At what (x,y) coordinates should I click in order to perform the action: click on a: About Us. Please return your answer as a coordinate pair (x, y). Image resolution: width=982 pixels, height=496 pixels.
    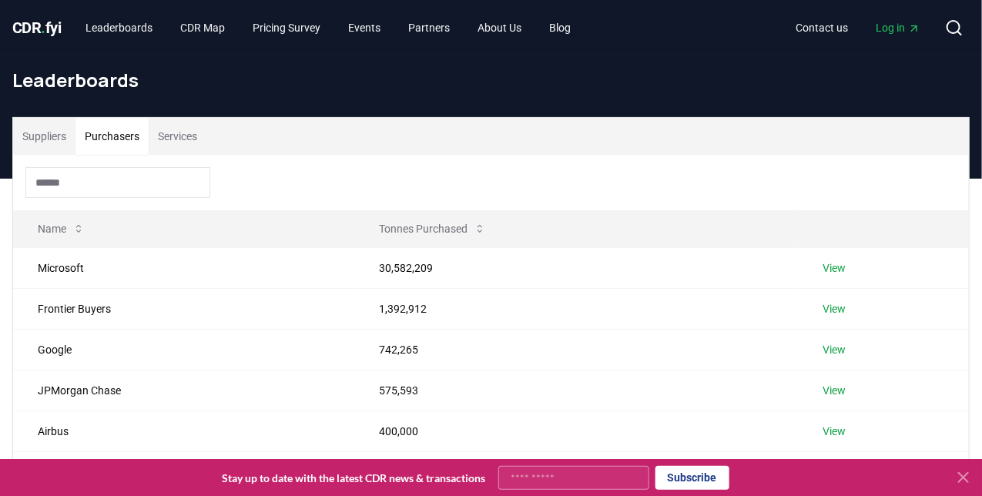
    Looking at the image, I should click on (500, 28).